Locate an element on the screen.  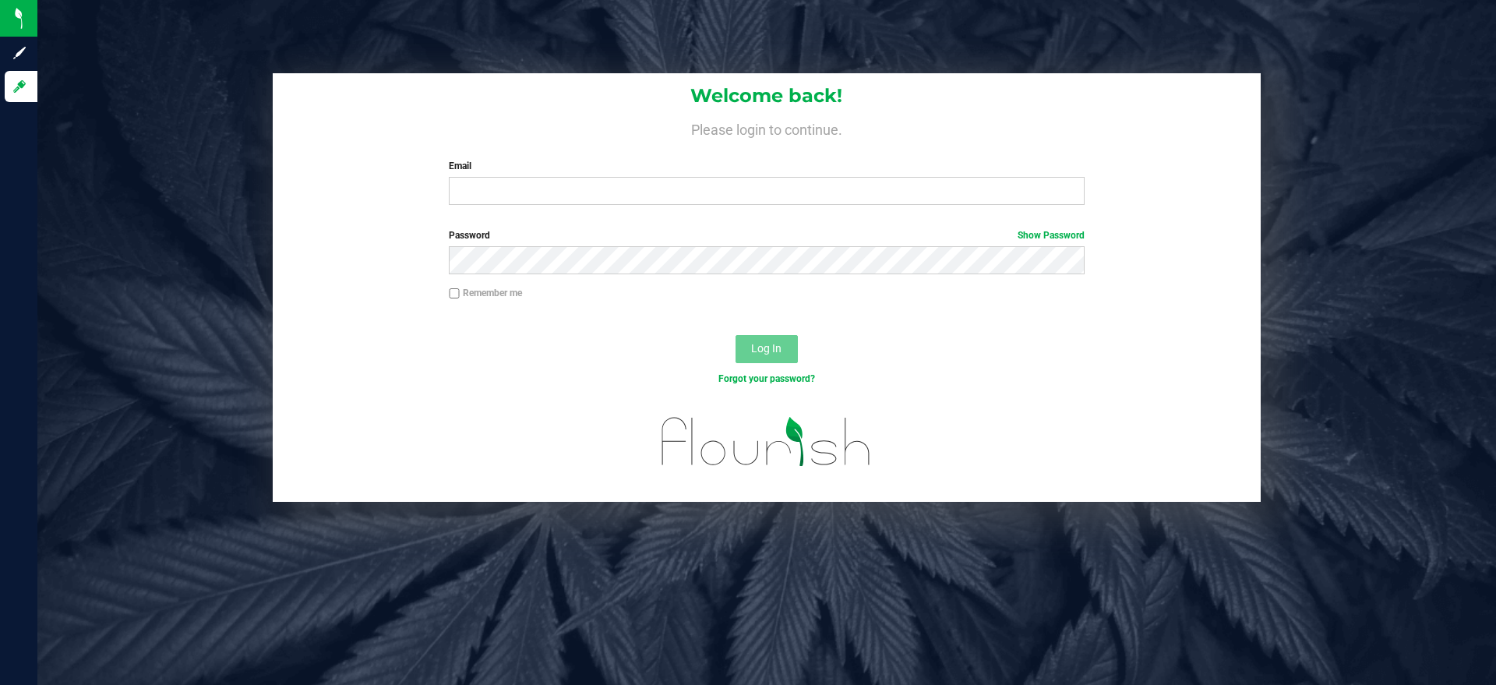
span: Password is located at coordinates (469, 235).